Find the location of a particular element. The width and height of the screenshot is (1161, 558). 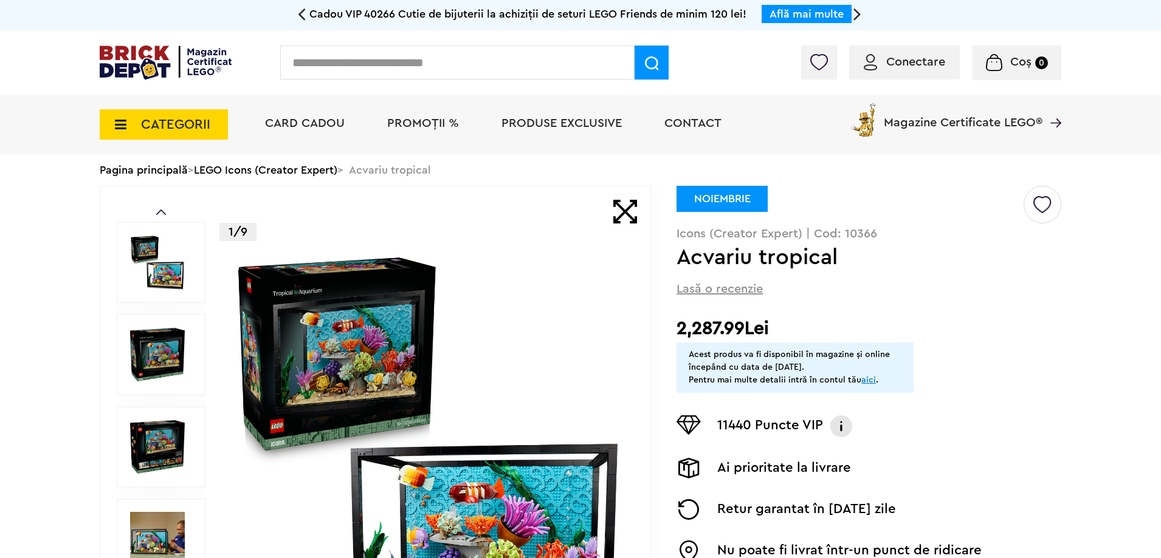

a: PROMOȚII % is located at coordinates (423, 123).